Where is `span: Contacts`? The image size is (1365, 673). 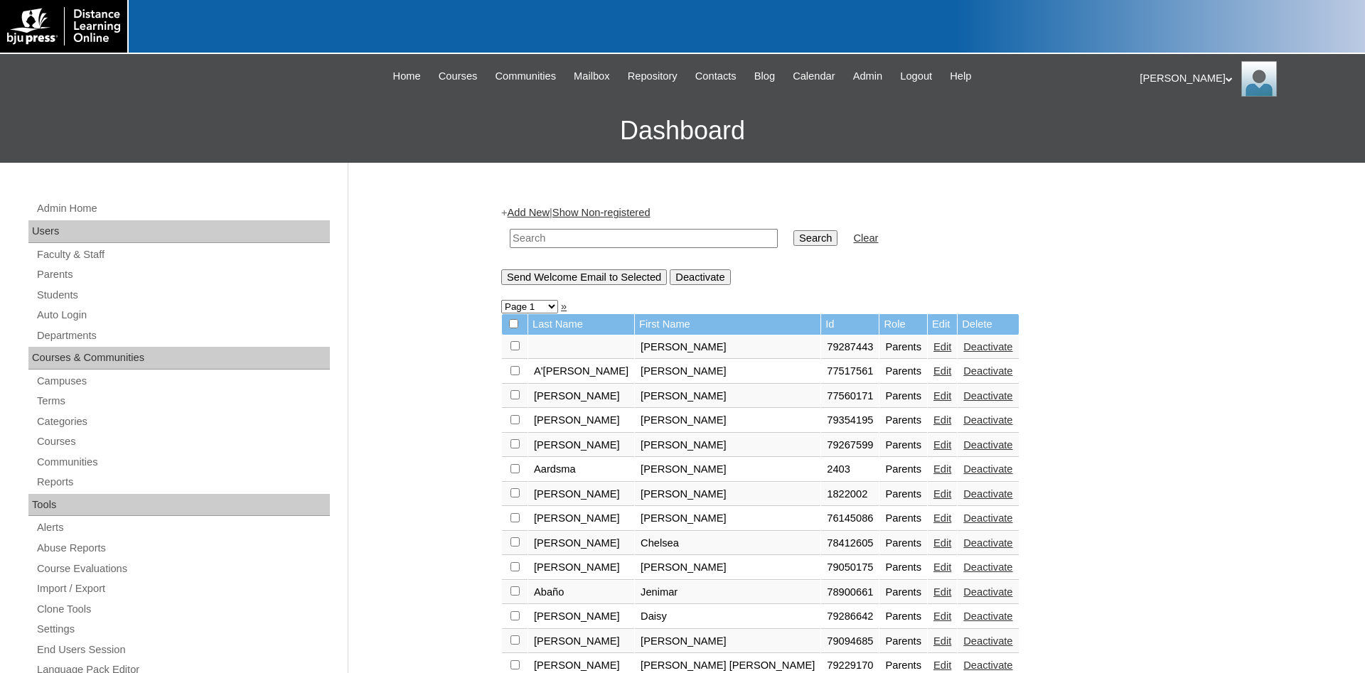
span: Contacts is located at coordinates (716, 76).